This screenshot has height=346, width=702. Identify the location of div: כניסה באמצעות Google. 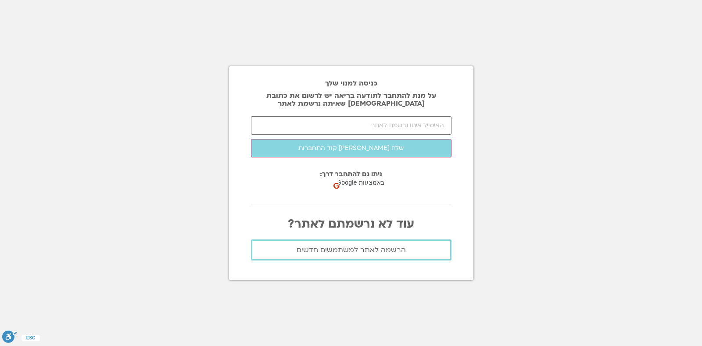
(375, 183).